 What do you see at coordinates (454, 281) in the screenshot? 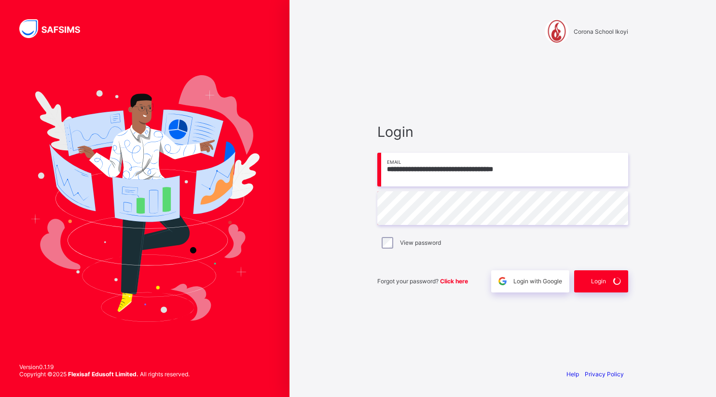
I see `a: Click here` at bounding box center [454, 281].